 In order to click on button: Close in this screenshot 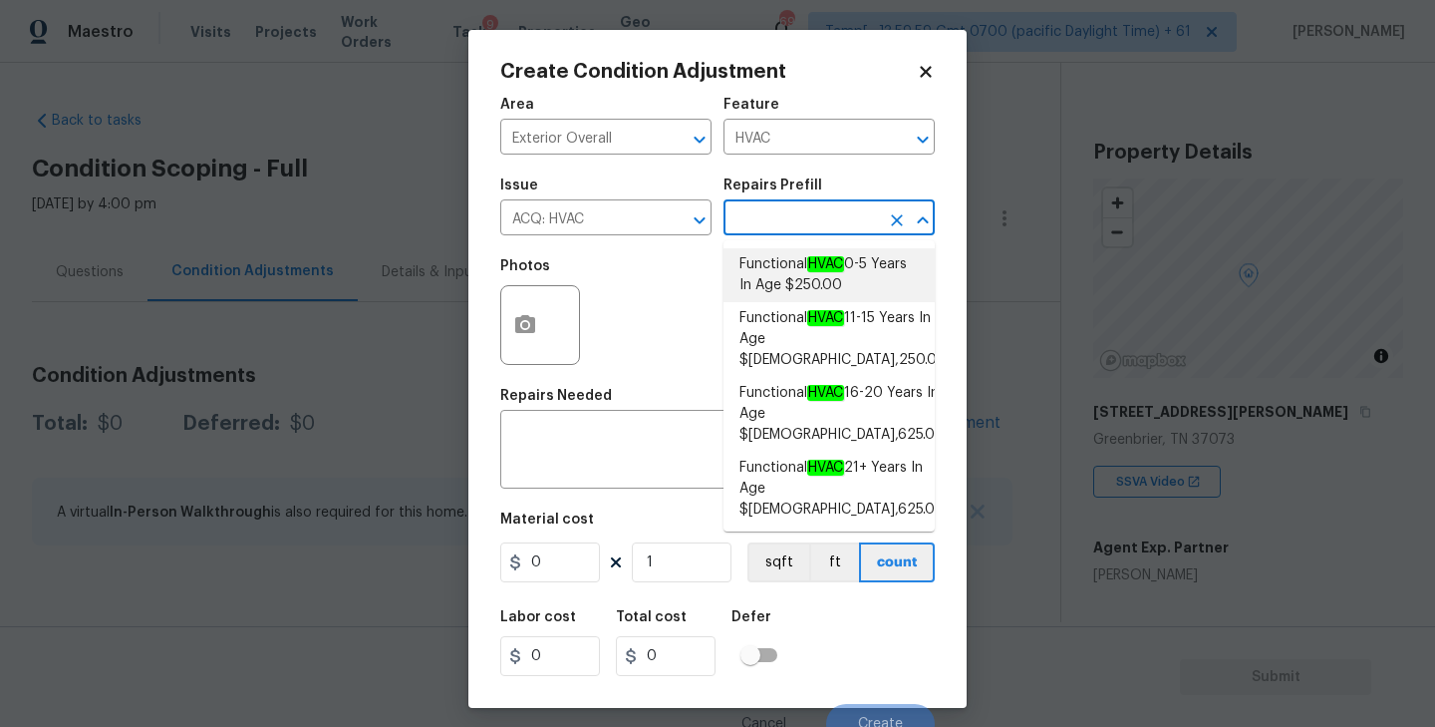, I will do `click(923, 220)`.